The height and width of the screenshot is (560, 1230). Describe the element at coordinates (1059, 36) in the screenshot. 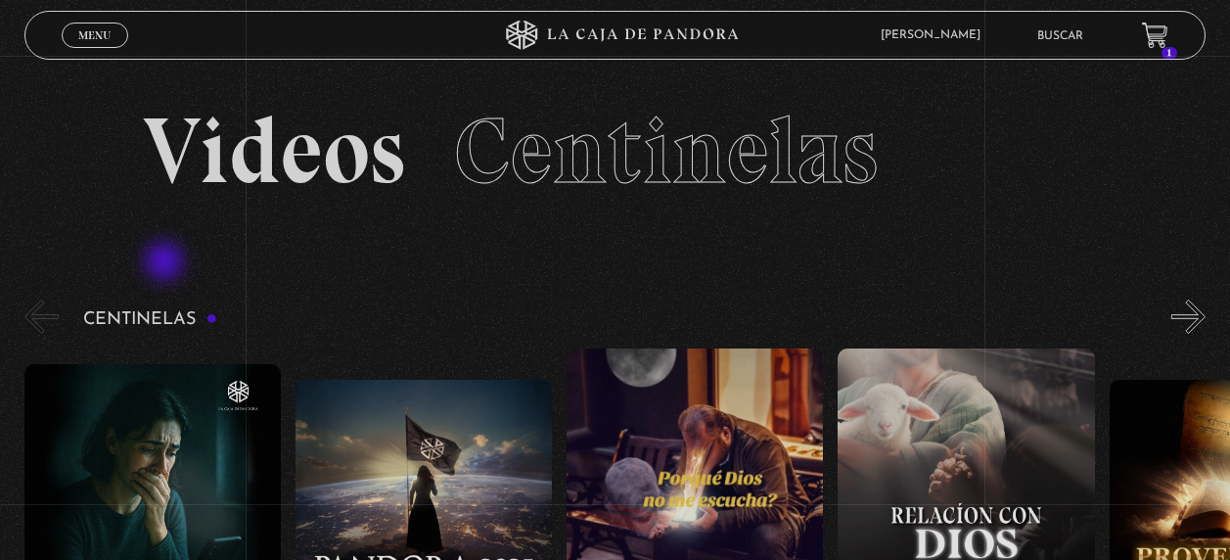

I see `a: Buscar` at that location.